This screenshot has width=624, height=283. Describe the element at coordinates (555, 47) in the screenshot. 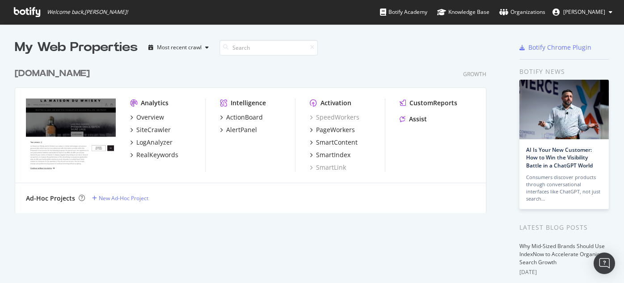

I see `a: Botify Chrome Plugin` at that location.